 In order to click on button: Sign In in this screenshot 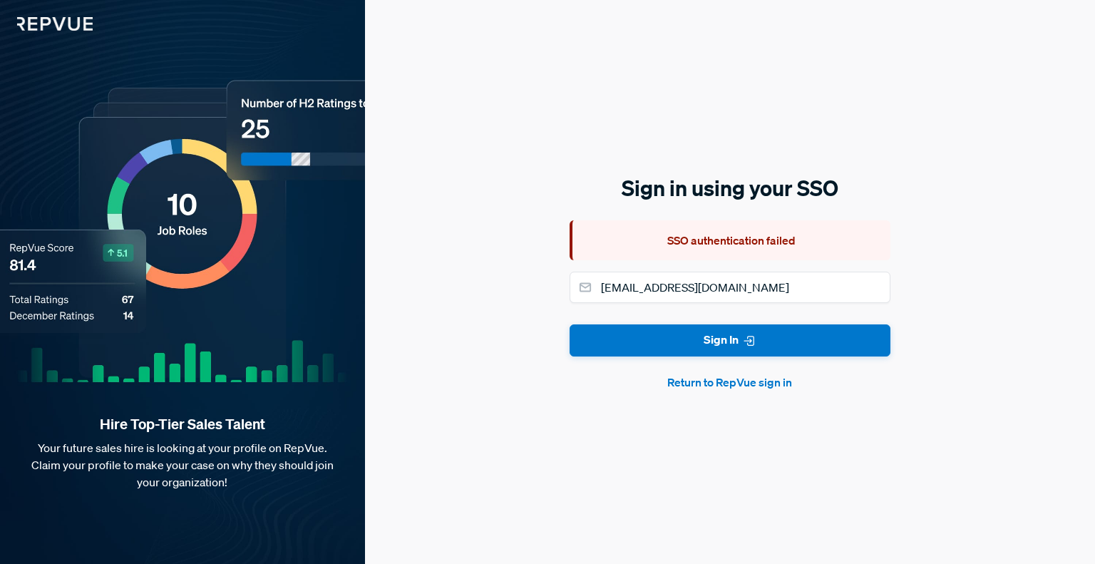, I will do `click(730, 340)`.